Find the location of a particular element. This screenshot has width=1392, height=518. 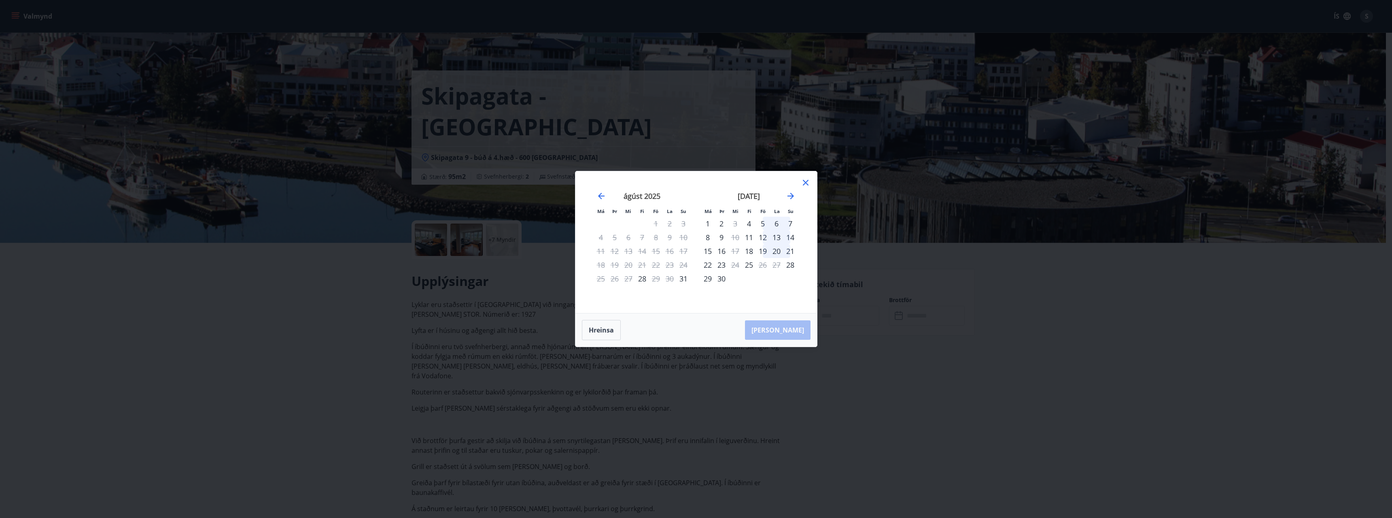

td: Choose laugardagur, 6. september 2025 as your check-in date. It’s available. is located at coordinates (777, 223).